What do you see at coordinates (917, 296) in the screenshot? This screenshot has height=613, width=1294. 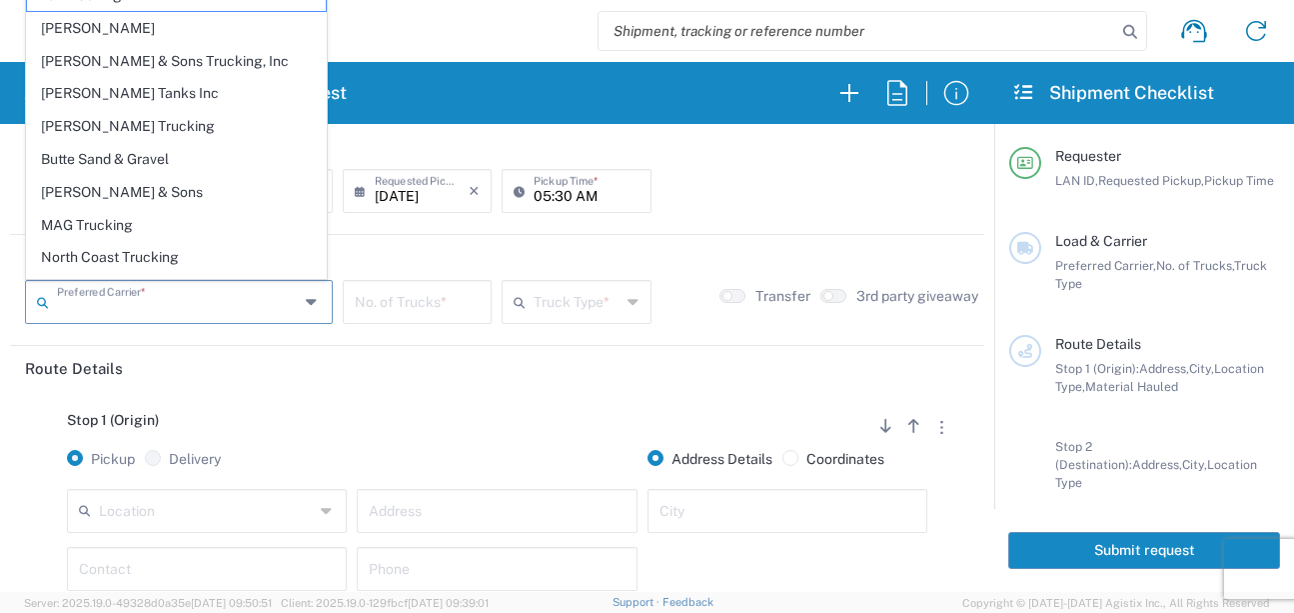 I see `agx-label: 3rd party giveaway` at bounding box center [917, 296].